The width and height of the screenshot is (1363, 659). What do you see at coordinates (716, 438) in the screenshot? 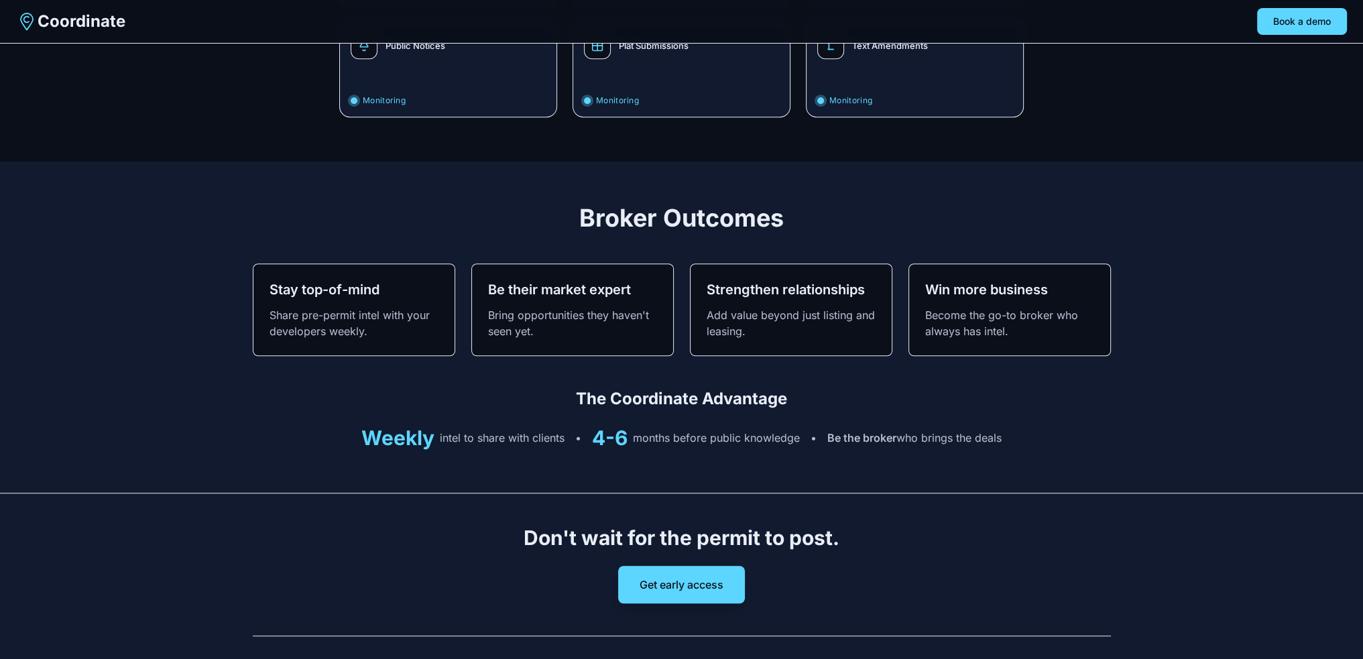
I see `span: months before public knowledge` at bounding box center [716, 438].